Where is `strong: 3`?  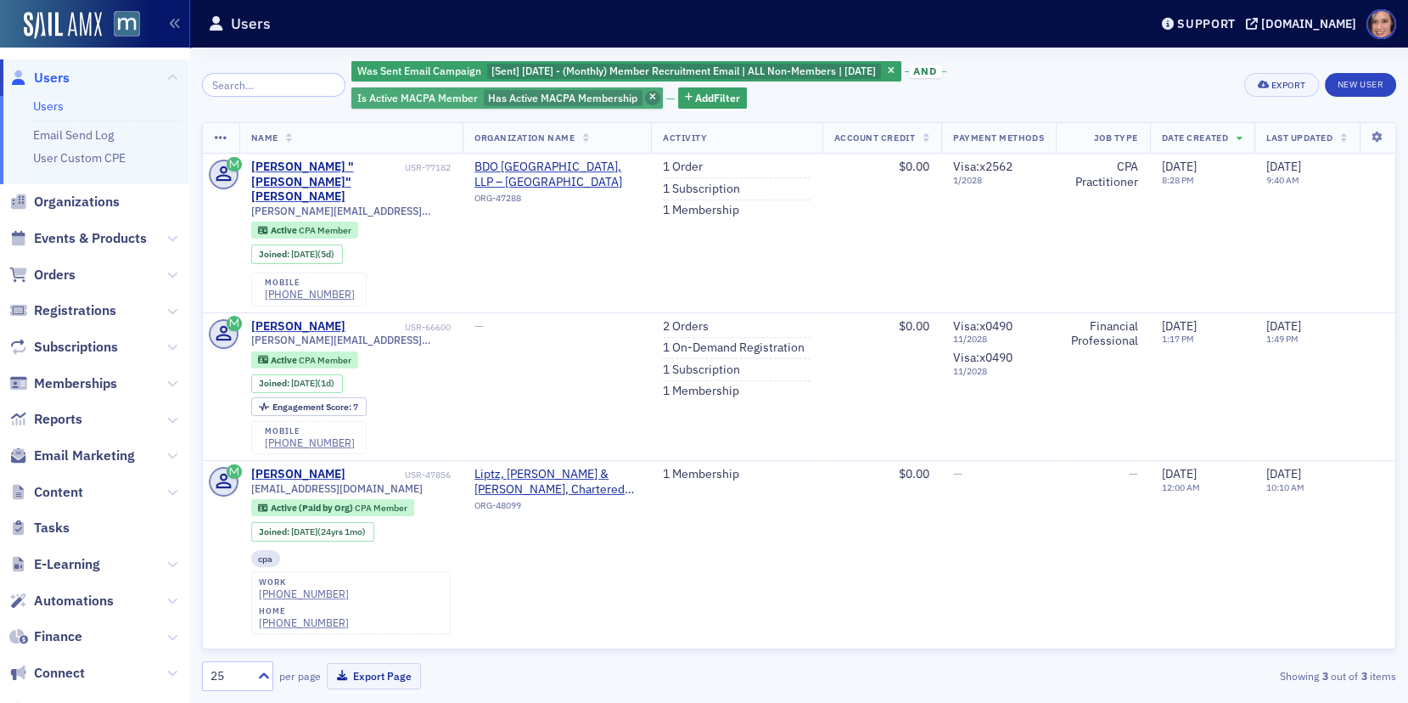 strong: 3 is located at coordinates (1364, 676).